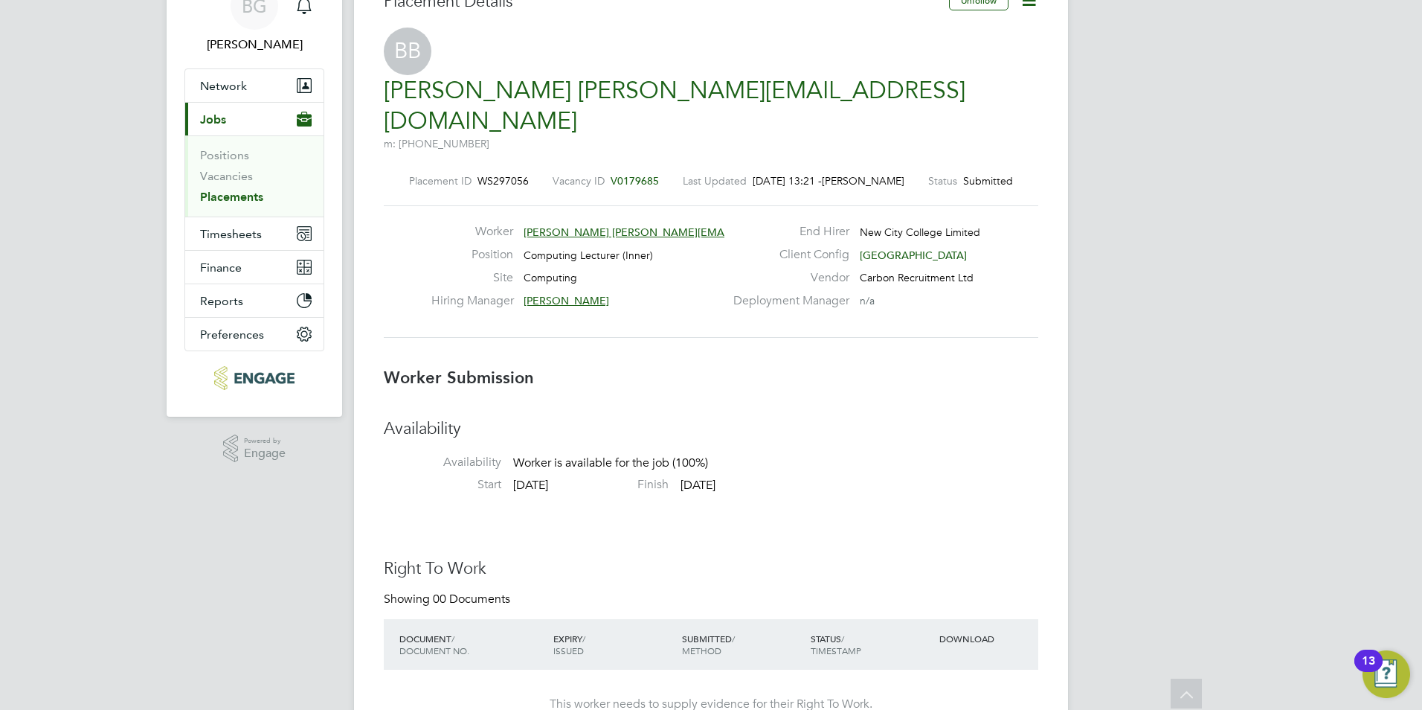 Image resolution: width=1422 pixels, height=710 pixels. Describe the element at coordinates (472, 277) in the screenshot. I see `label: Site` at that location.